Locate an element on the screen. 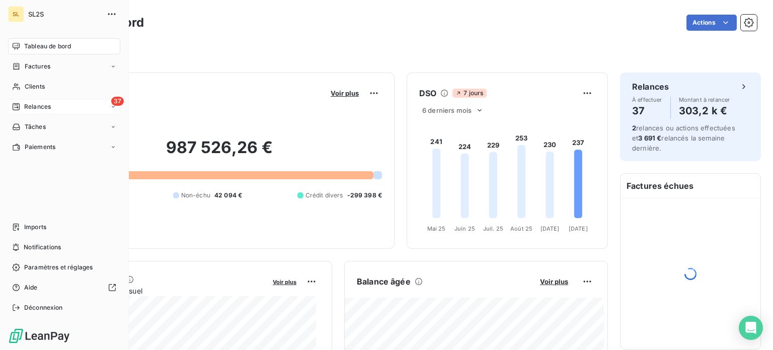 This screenshot has width=773, height=350. a: Aide is located at coordinates (64, 287).